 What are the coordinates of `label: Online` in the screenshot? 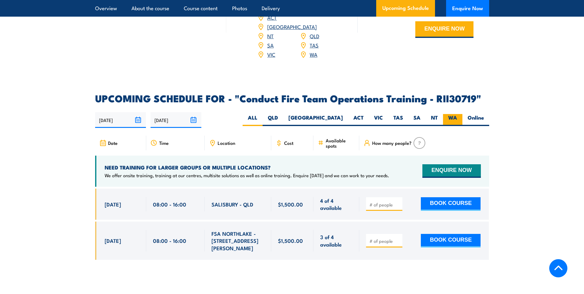 It's located at (476, 120).